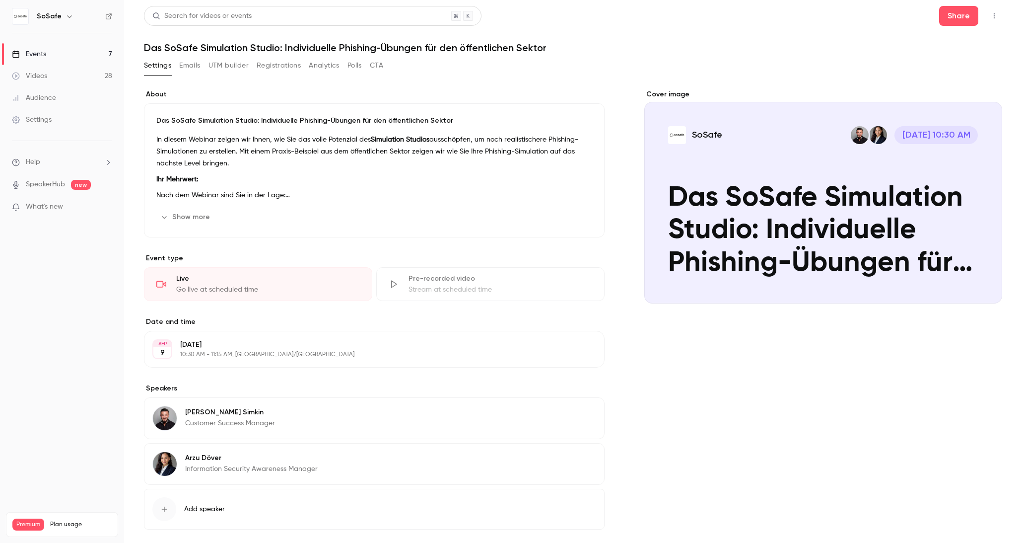 The width and height of the screenshot is (1022, 543). I want to click on p: Information Security Awareness Manager, so click(251, 469).